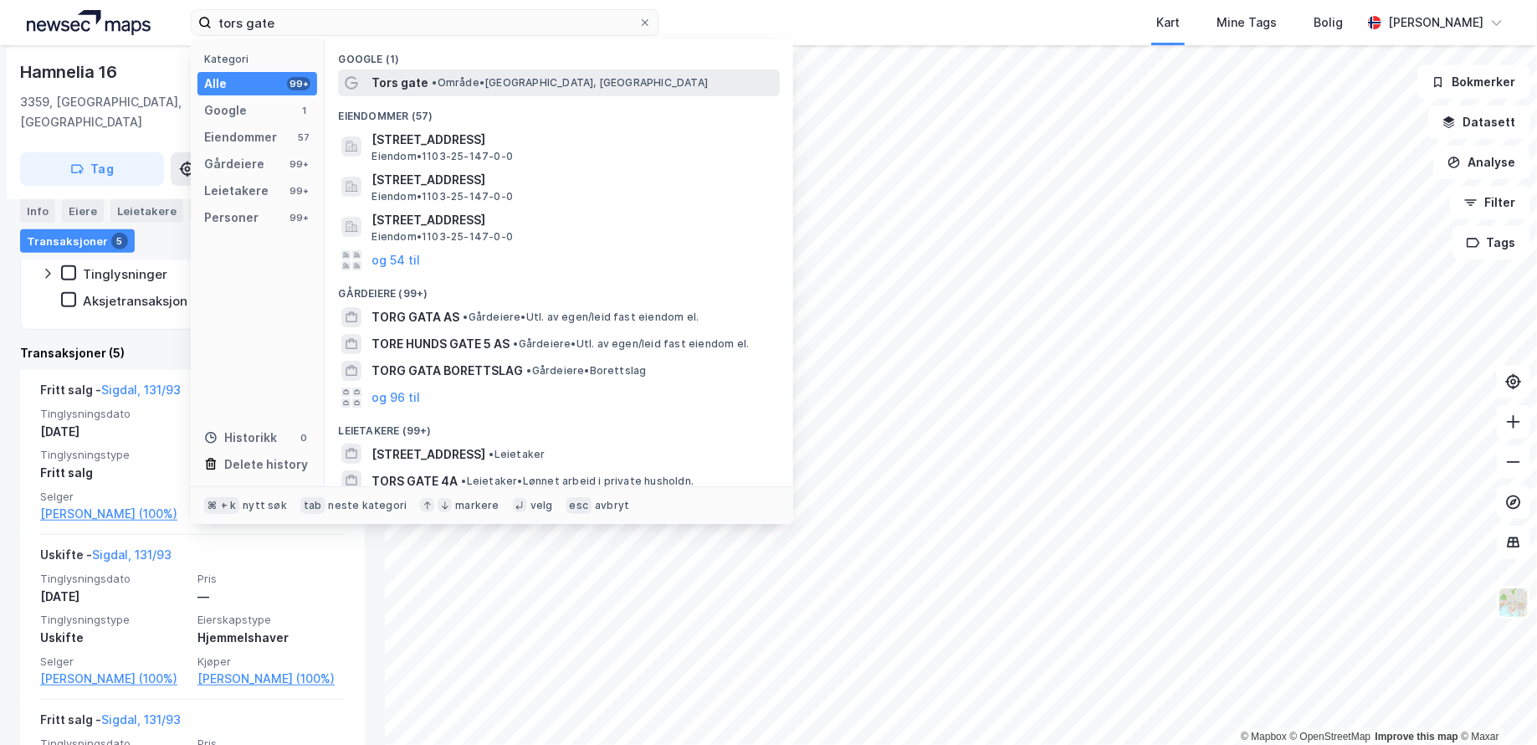  Describe the element at coordinates (92, 169) in the screenshot. I see `button: Tag` at that location.